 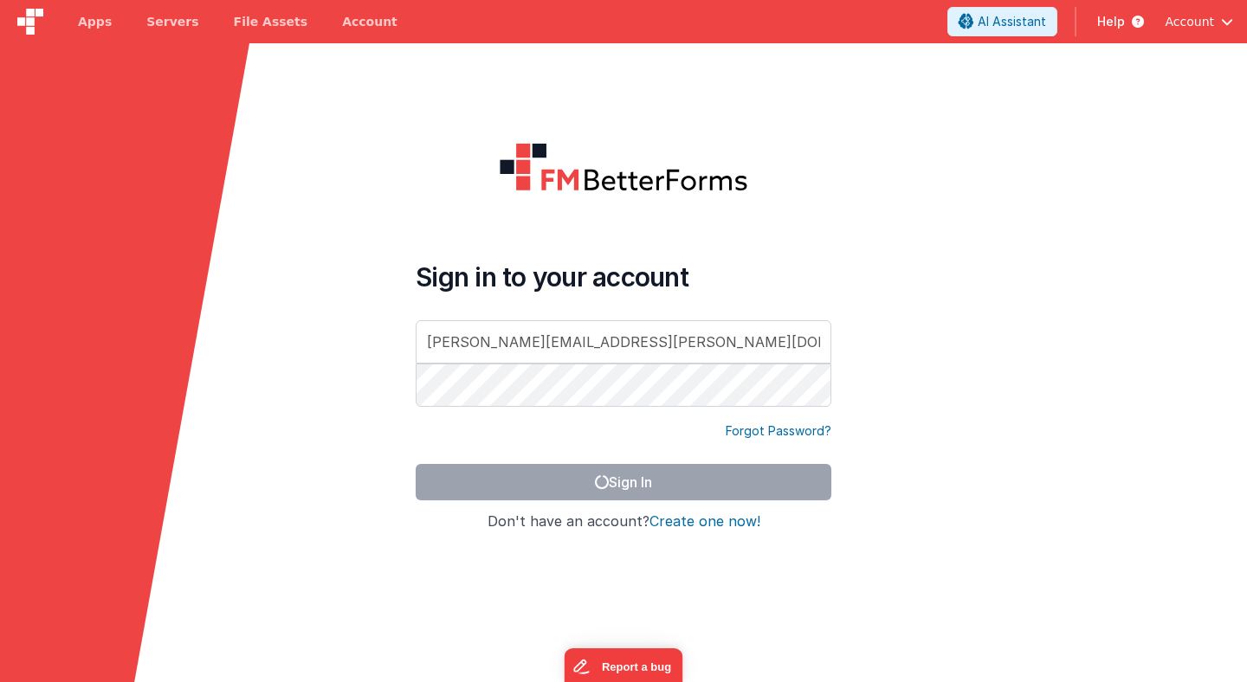 I want to click on button: AI Assistant, so click(x=1002, y=22).